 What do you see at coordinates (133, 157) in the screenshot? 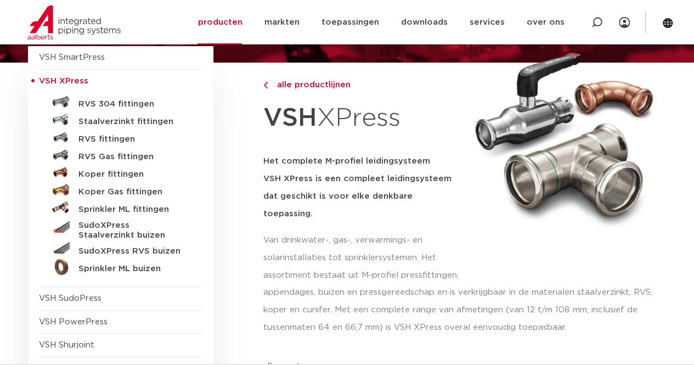
I see `h5: RVS Gas fittingen` at bounding box center [133, 157].